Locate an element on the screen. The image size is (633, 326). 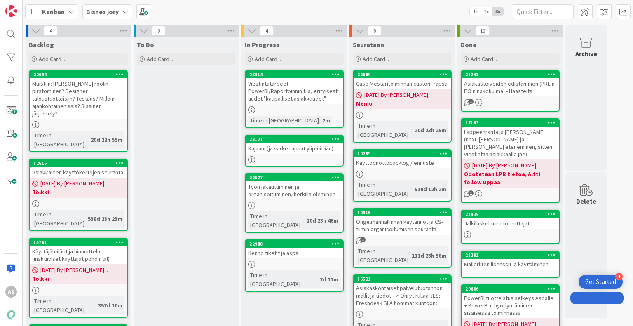
span: Seurataan is located at coordinates (368, 44).